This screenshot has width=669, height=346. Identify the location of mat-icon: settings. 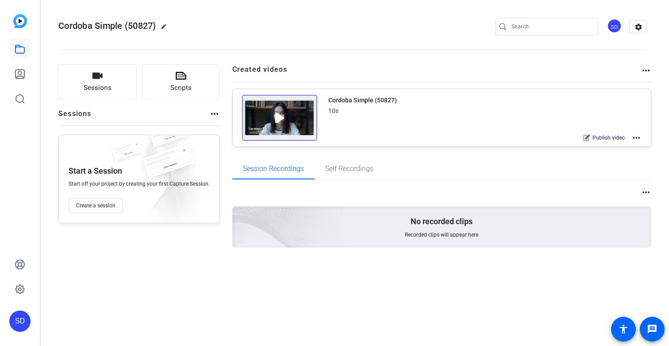
(639, 27).